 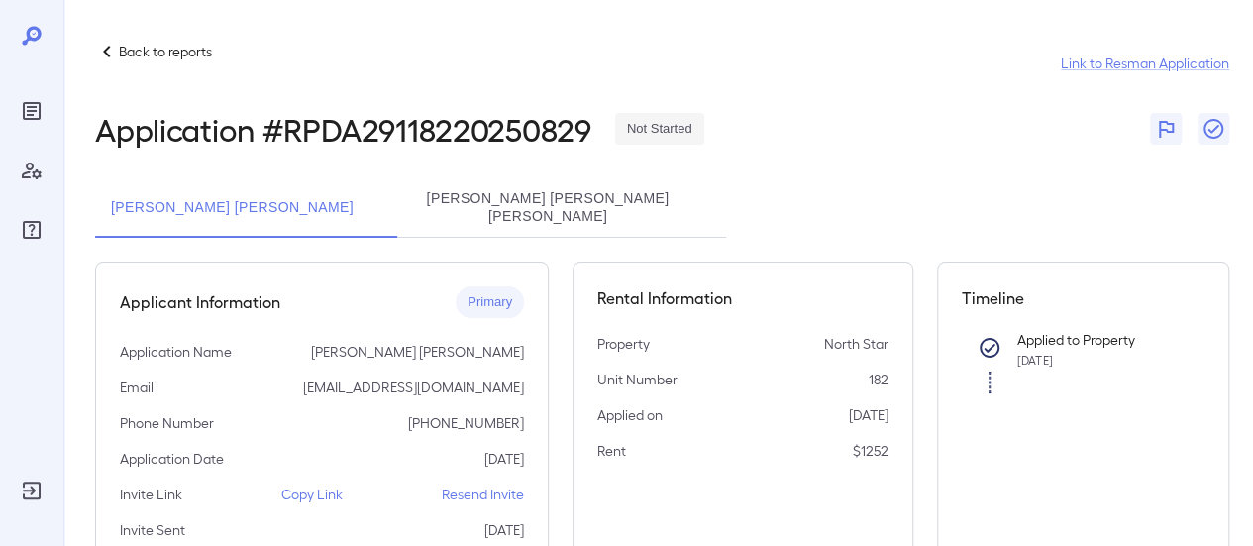 I want to click on div: FAQ, so click(x=32, y=230).